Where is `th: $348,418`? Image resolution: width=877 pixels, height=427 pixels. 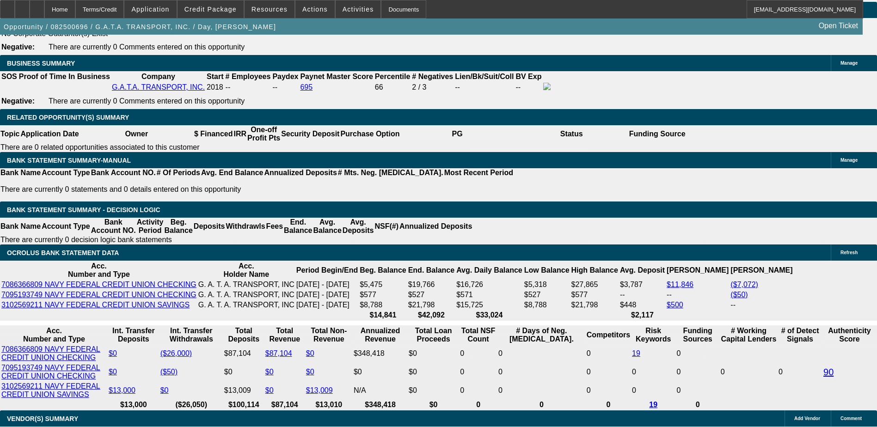 th: $348,418 is located at coordinates (380, 405).